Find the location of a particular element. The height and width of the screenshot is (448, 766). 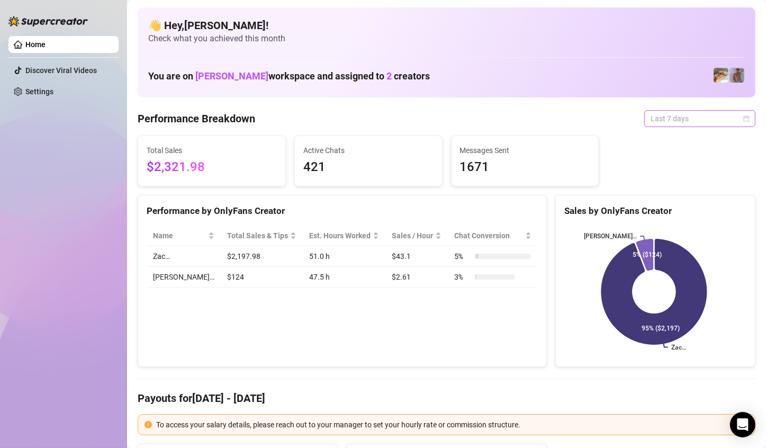

td: 51.0 h is located at coordinates (344, 256).